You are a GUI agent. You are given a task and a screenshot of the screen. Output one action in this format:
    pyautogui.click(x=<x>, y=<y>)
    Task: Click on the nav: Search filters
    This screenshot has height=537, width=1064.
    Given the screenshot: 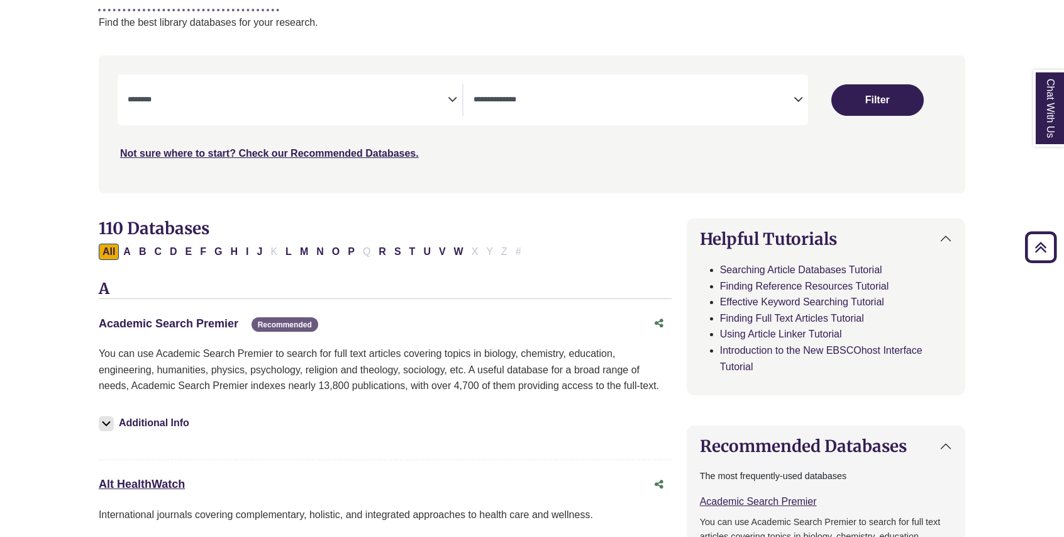 What is the action you would take?
    pyautogui.click(x=532, y=124)
    